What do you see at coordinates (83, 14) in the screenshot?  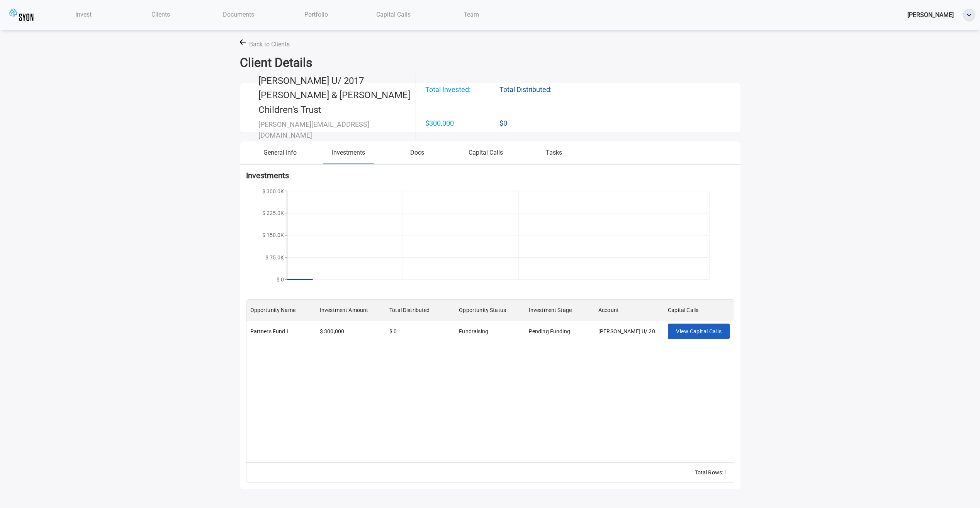 I see `a: Invest` at bounding box center [83, 14].